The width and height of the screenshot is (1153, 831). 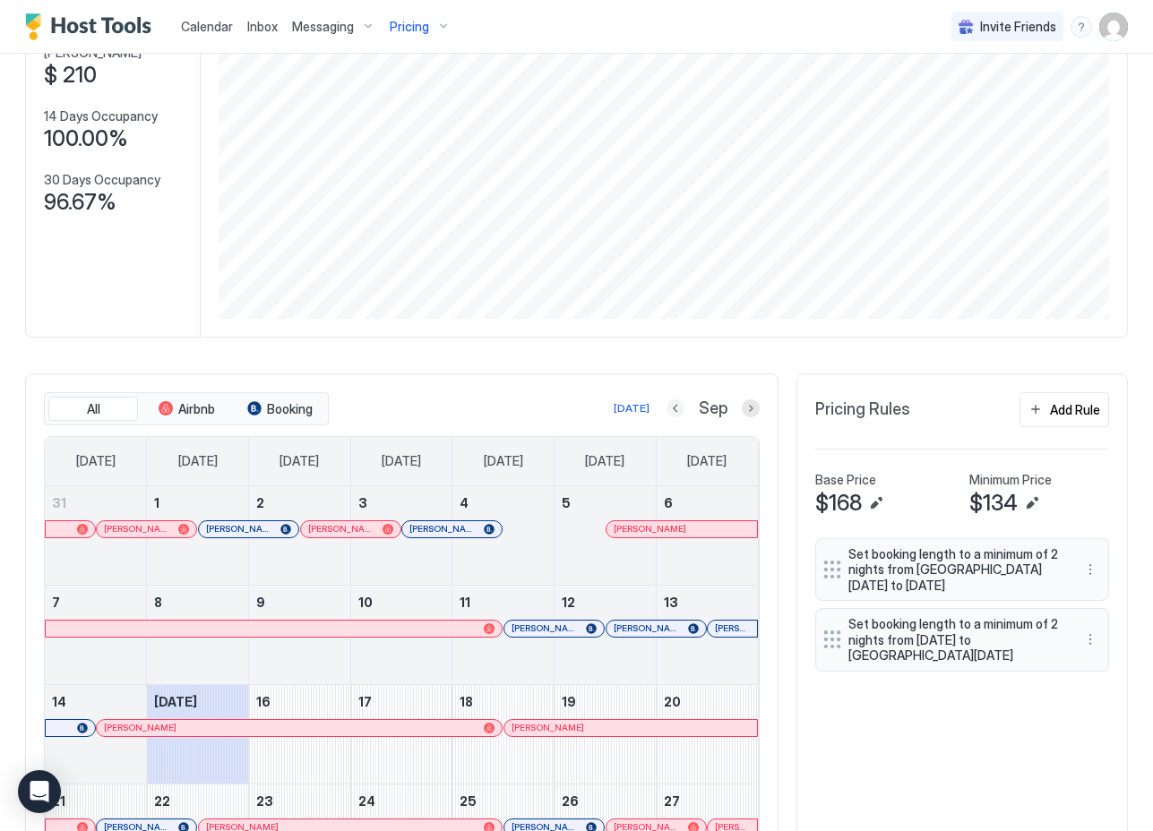 What do you see at coordinates (401, 634) in the screenshot?
I see `td: September 10, 2025` at bounding box center [401, 634].